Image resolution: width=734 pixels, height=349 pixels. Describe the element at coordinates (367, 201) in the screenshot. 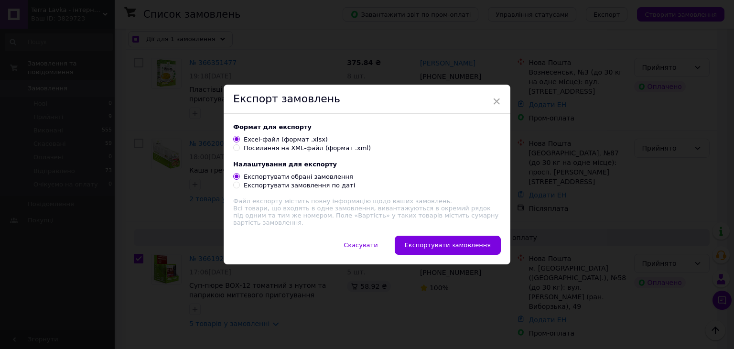

I see `div: Файл експорту містить повну інформацію щодо ваших замовлень.` at that location.